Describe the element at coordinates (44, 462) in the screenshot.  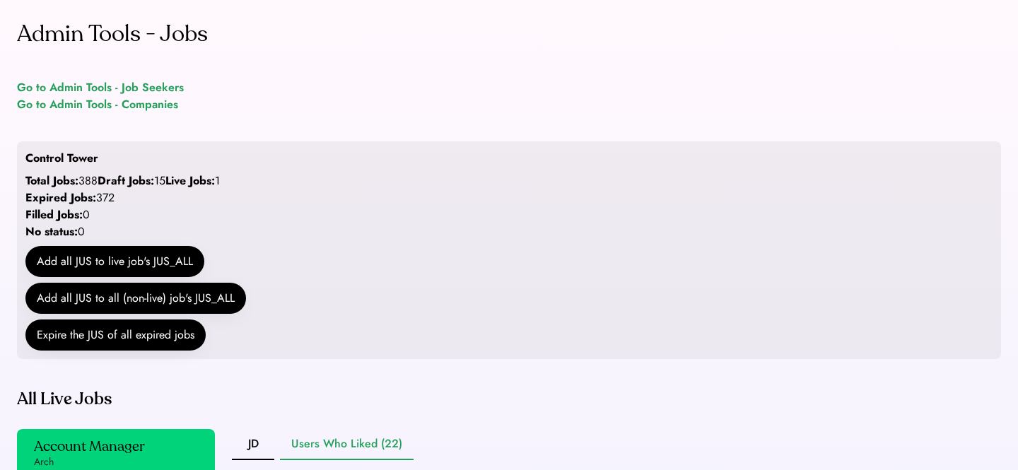
I see `div: Arch` at that location.